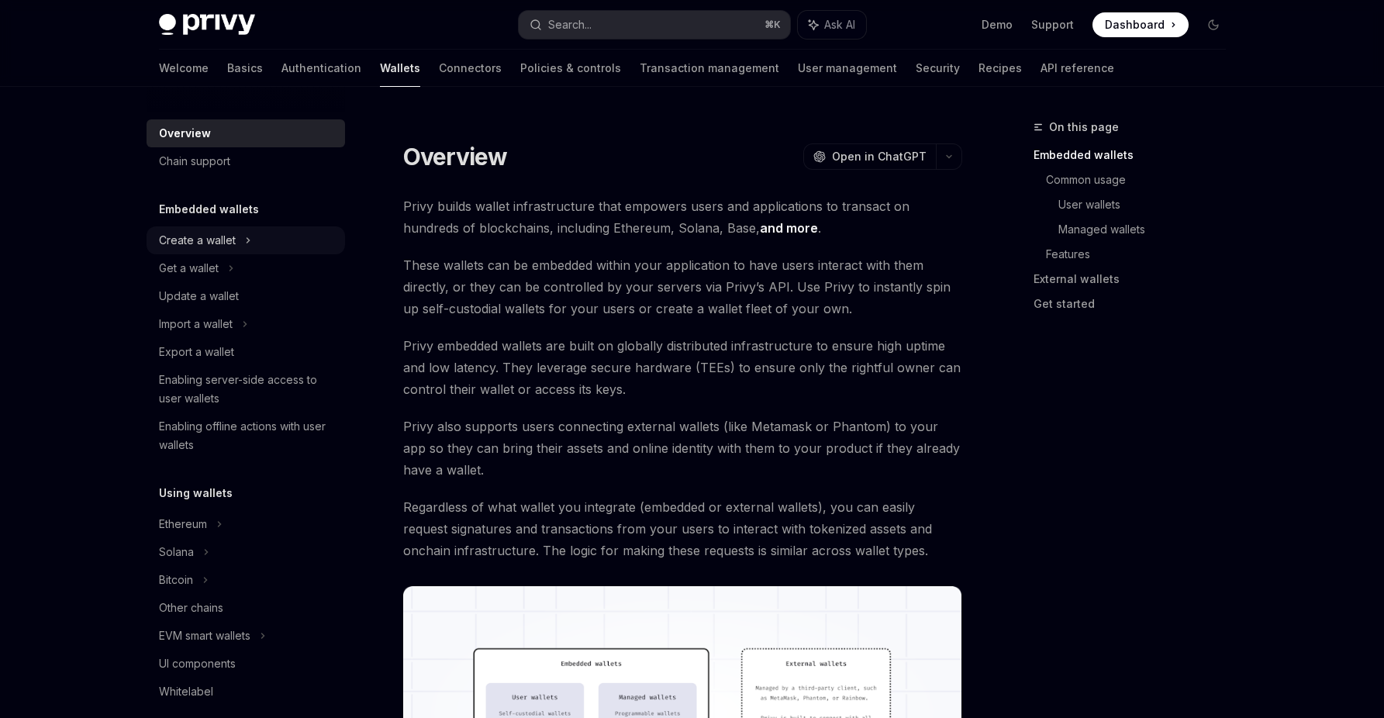 The image size is (1384, 718). I want to click on div: Import a wallet, so click(195, 324).